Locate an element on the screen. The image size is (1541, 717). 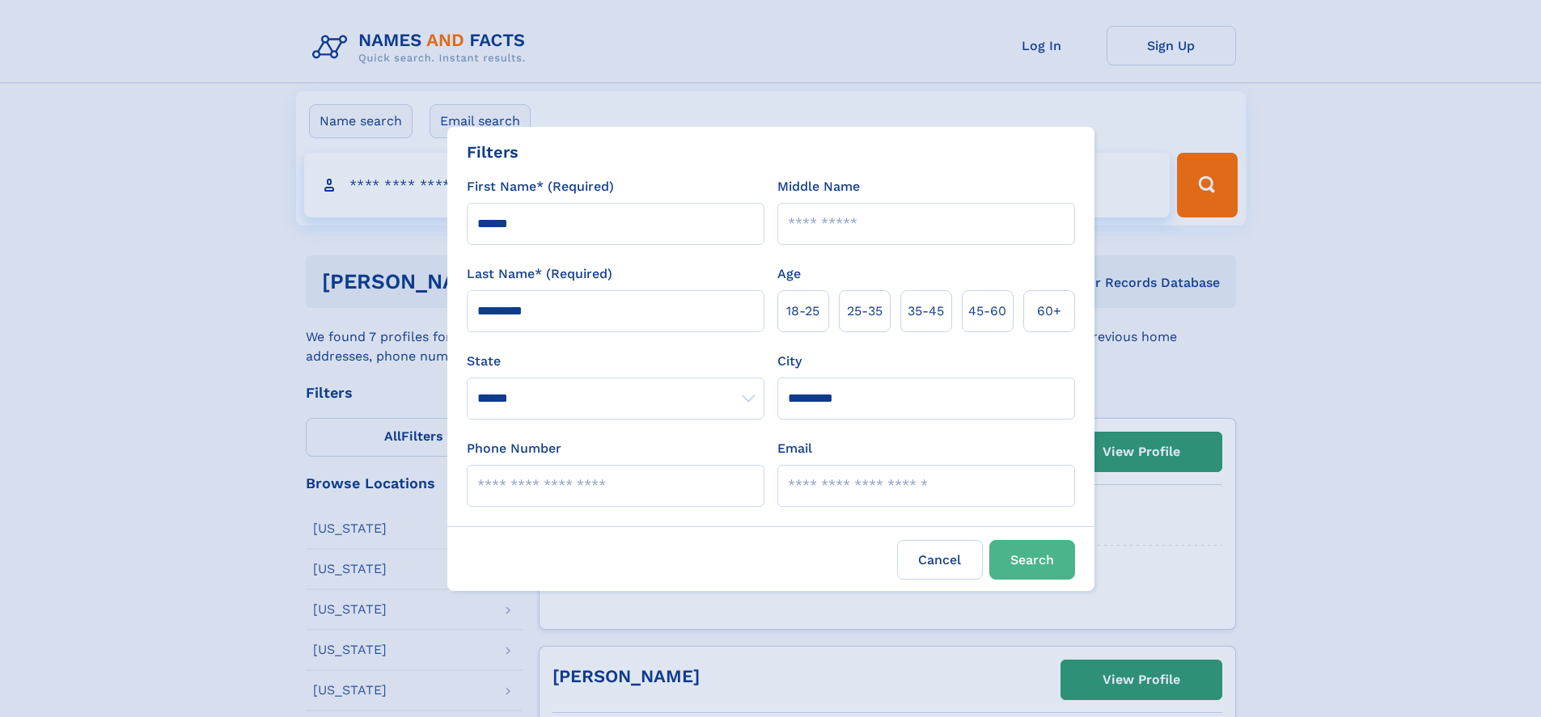
span: 35‑45 is located at coordinates (925, 311).